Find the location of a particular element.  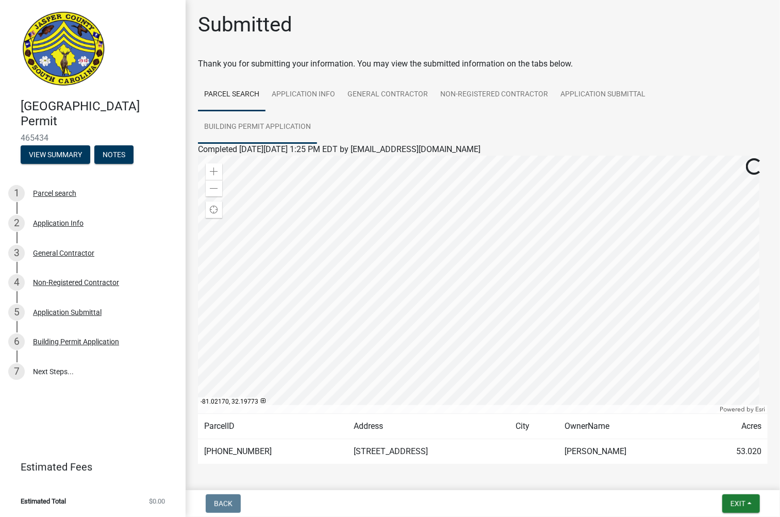

div: Building Permit Application is located at coordinates (76, 342).